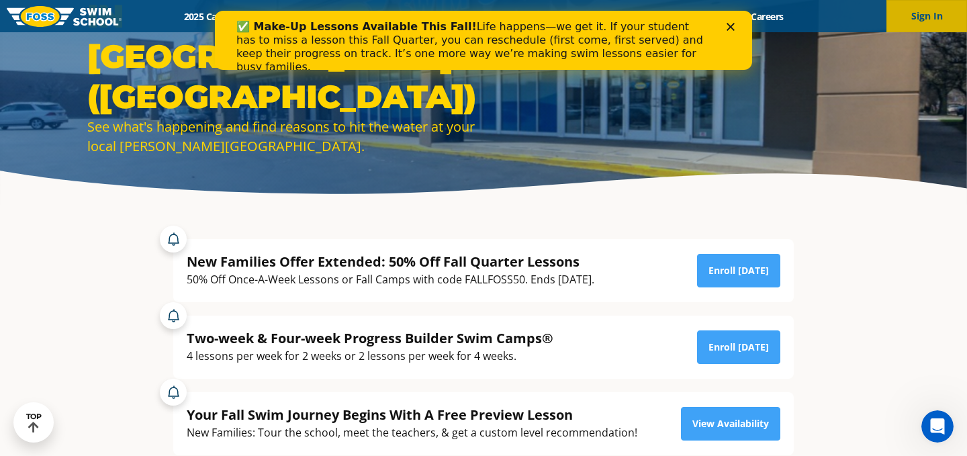 This screenshot has width=967, height=456. What do you see at coordinates (370, 356) in the screenshot?
I see `div: 4 lessons per week for 2 weeks or 2 lessons per week for 4 weeks.` at bounding box center [370, 356].